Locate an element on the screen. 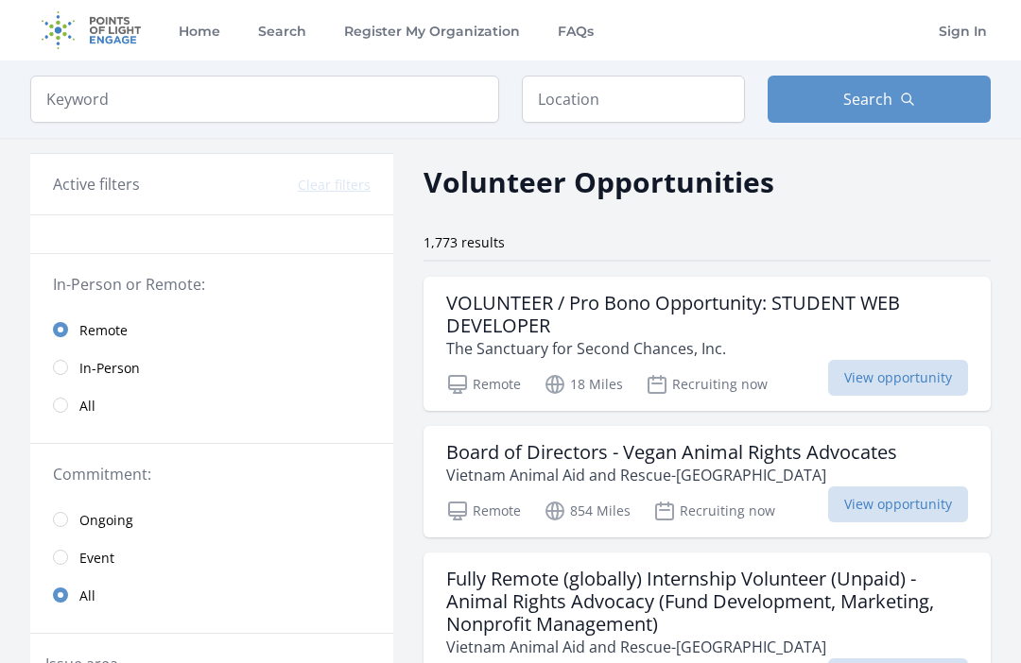  h2: Volunteer Opportunities is located at coordinates (598, 181).